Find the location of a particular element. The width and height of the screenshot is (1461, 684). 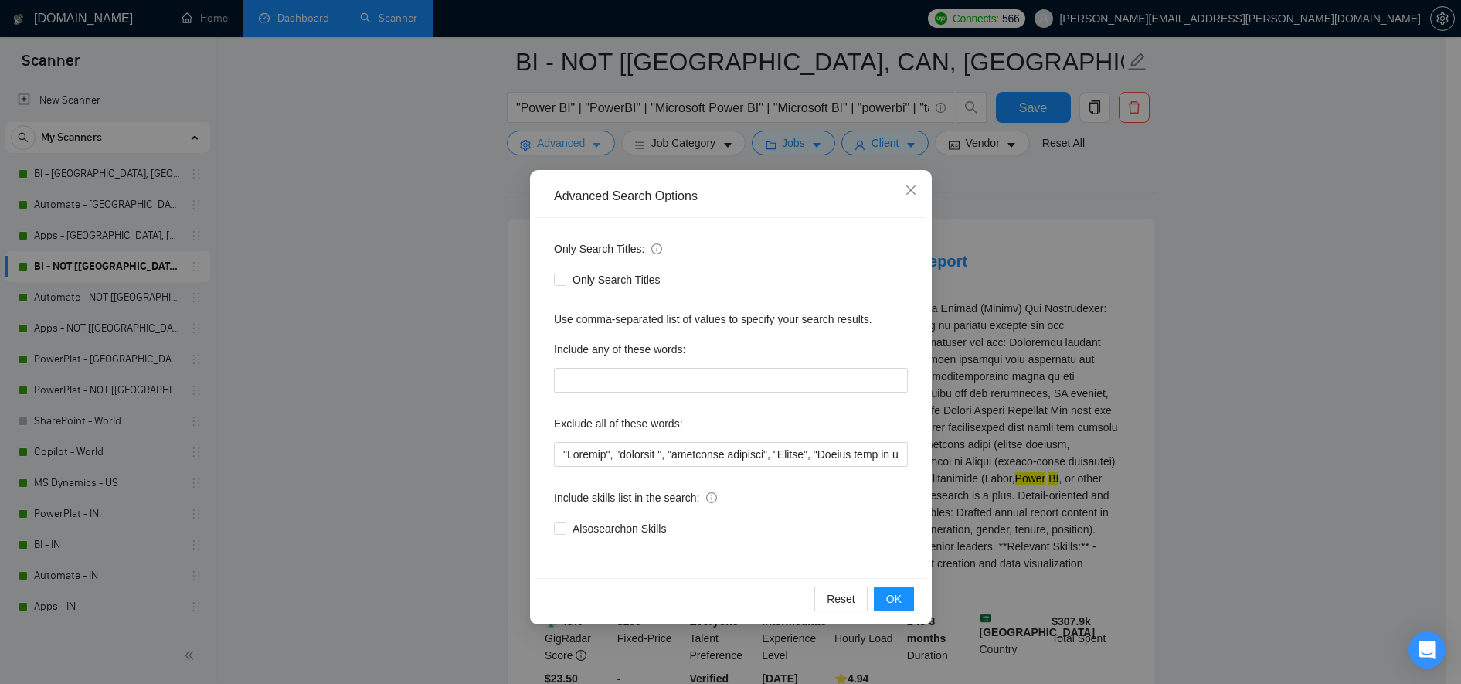

button: Close is located at coordinates (911, 191).